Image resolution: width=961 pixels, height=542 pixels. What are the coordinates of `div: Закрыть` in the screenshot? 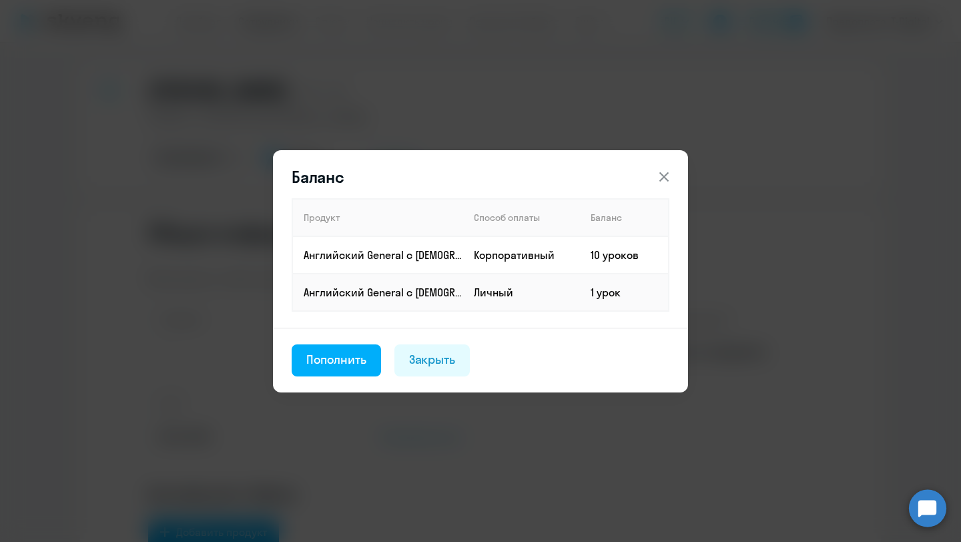 It's located at (433, 360).